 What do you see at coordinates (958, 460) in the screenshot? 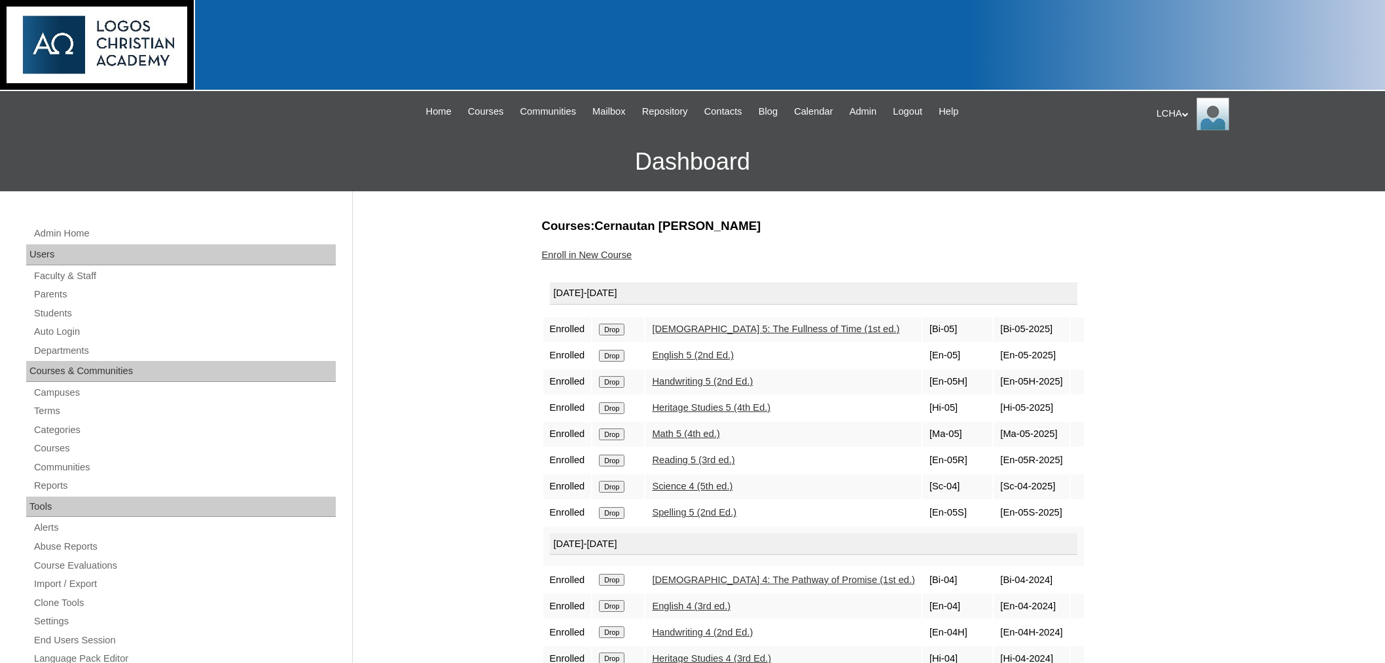
I see `td: [En-05R]` at bounding box center [958, 460].